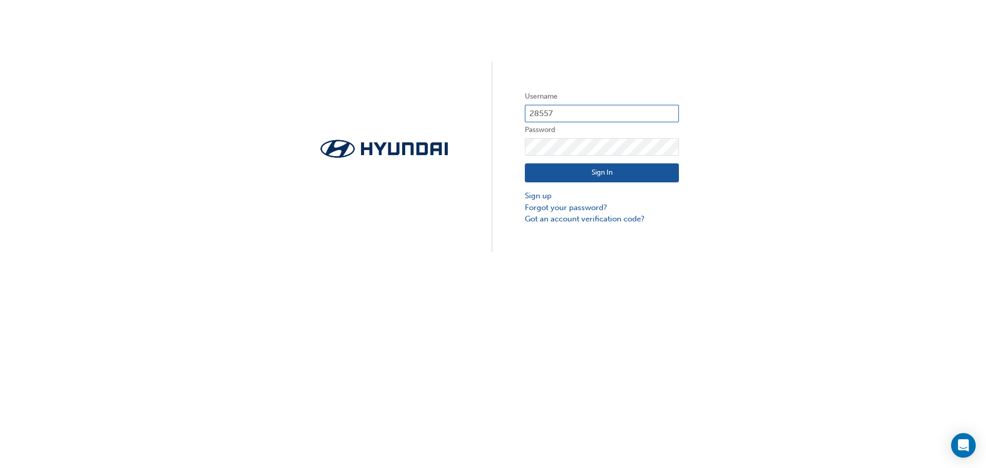 This screenshot has height=468, width=986. Describe the element at coordinates (602, 130) in the screenshot. I see `label: Password` at that location.